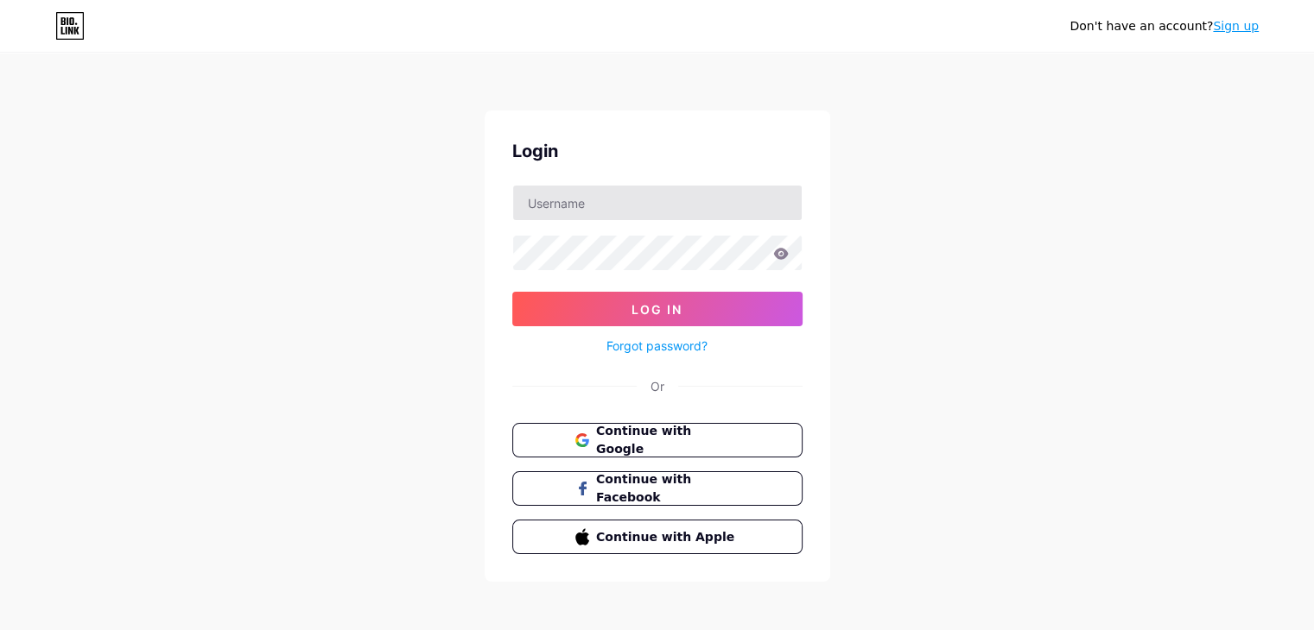 Image resolution: width=1314 pixels, height=630 pixels. Describe the element at coordinates (667, 440) in the screenshot. I see `span: Continue with Google` at that location.